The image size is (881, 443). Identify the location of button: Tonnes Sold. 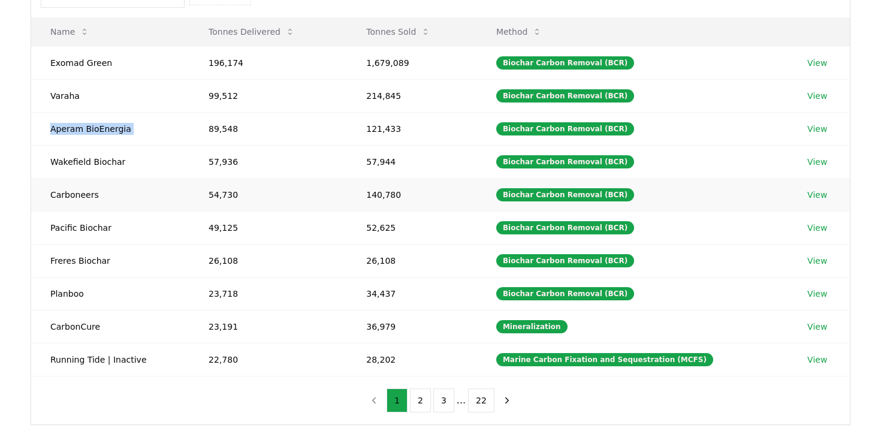
(398, 32).